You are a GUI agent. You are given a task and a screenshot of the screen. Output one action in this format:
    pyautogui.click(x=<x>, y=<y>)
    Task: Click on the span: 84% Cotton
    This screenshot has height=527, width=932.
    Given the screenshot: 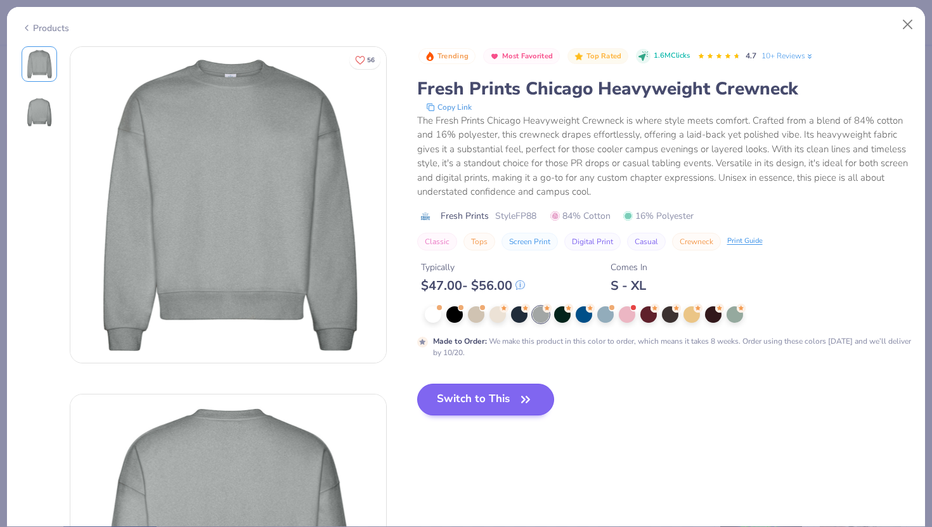 What is the action you would take?
    pyautogui.click(x=580, y=216)
    